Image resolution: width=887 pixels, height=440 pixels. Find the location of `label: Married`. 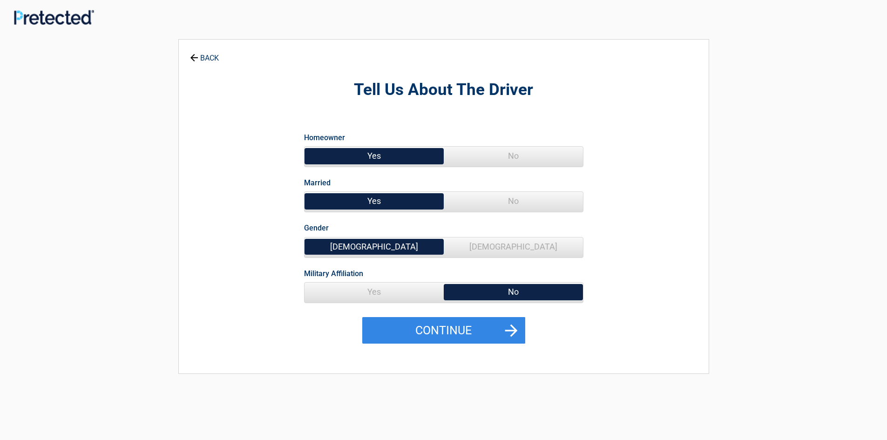

label: Married is located at coordinates (317, 183).